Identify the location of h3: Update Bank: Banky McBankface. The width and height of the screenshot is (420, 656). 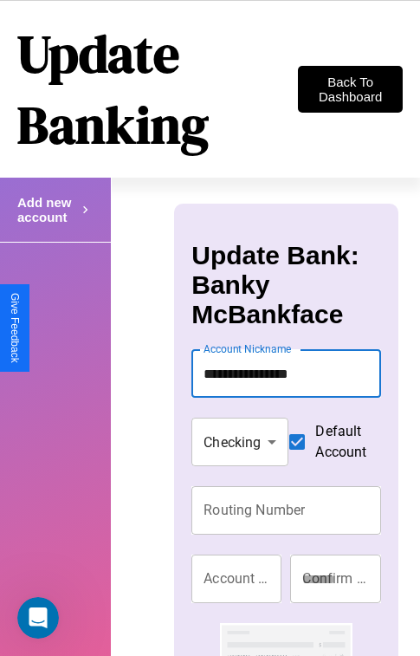
(286, 285).